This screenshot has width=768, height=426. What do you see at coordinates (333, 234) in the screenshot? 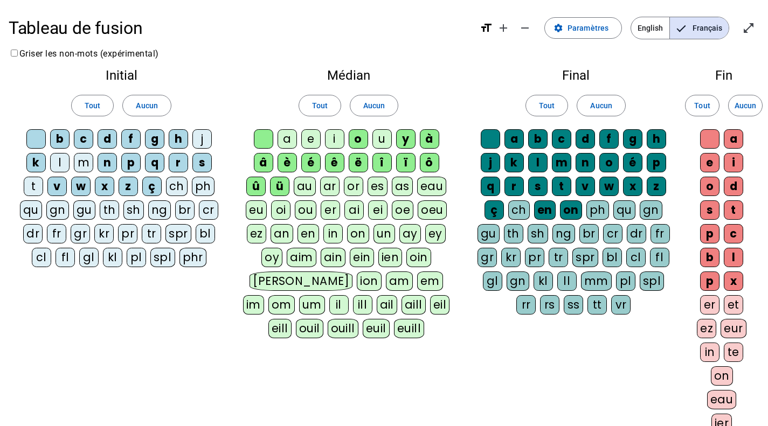
I see `div: in` at bounding box center [333, 234].